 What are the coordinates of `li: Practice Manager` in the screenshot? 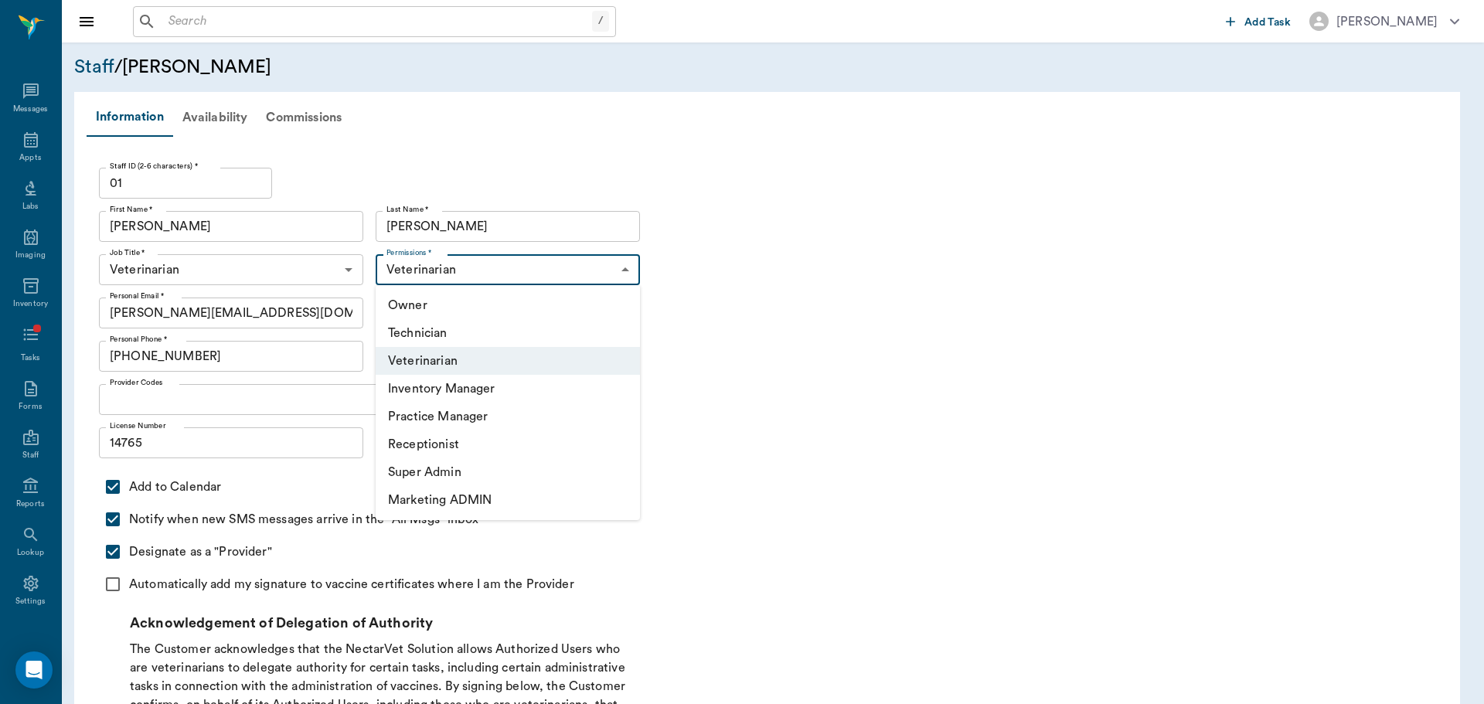 It's located at (508, 417).